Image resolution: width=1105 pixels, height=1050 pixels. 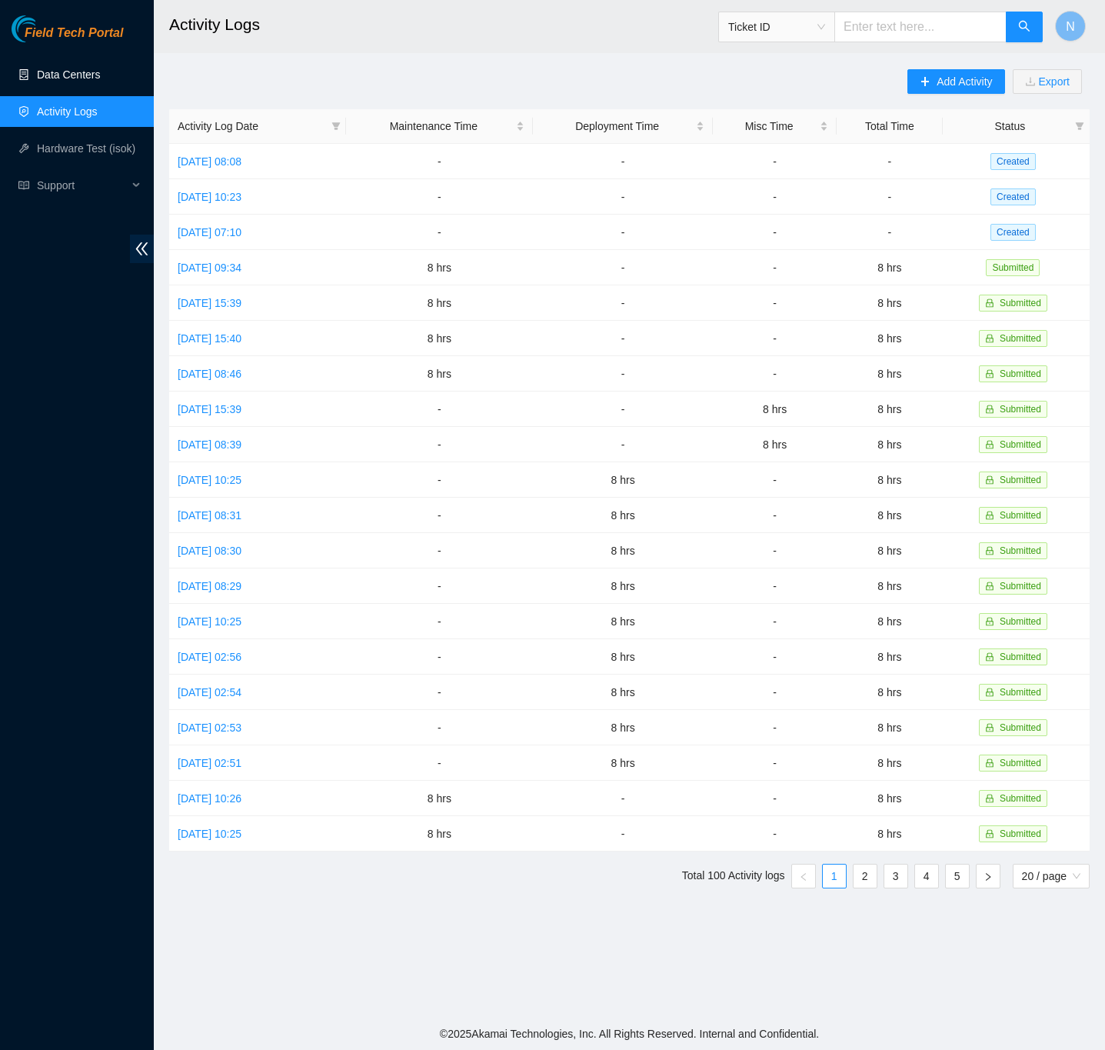 What do you see at coordinates (803, 876) in the screenshot?
I see `li: Previous Page` at bounding box center [803, 876].